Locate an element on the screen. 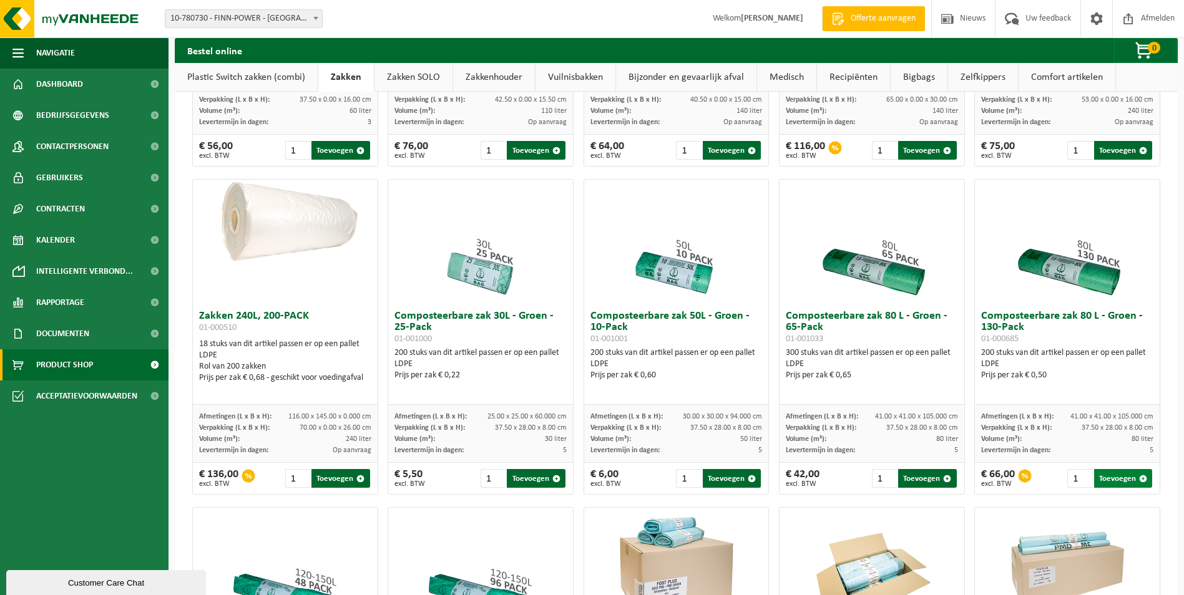 The width and height of the screenshot is (1184, 595). span: 50 liter is located at coordinates (751, 439).